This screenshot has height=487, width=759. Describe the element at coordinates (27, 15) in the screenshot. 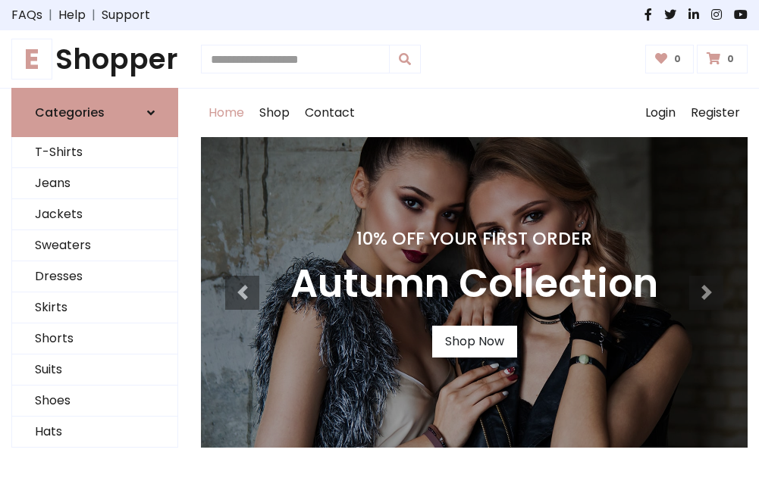

I see `a: FAQs` at that location.